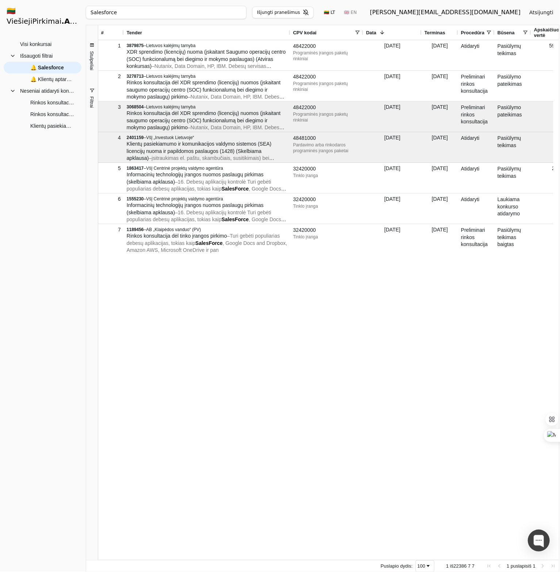  I want to click on font: Rinkos konsultacija dėl tinko įrangos pirkimo, so click(177, 236).